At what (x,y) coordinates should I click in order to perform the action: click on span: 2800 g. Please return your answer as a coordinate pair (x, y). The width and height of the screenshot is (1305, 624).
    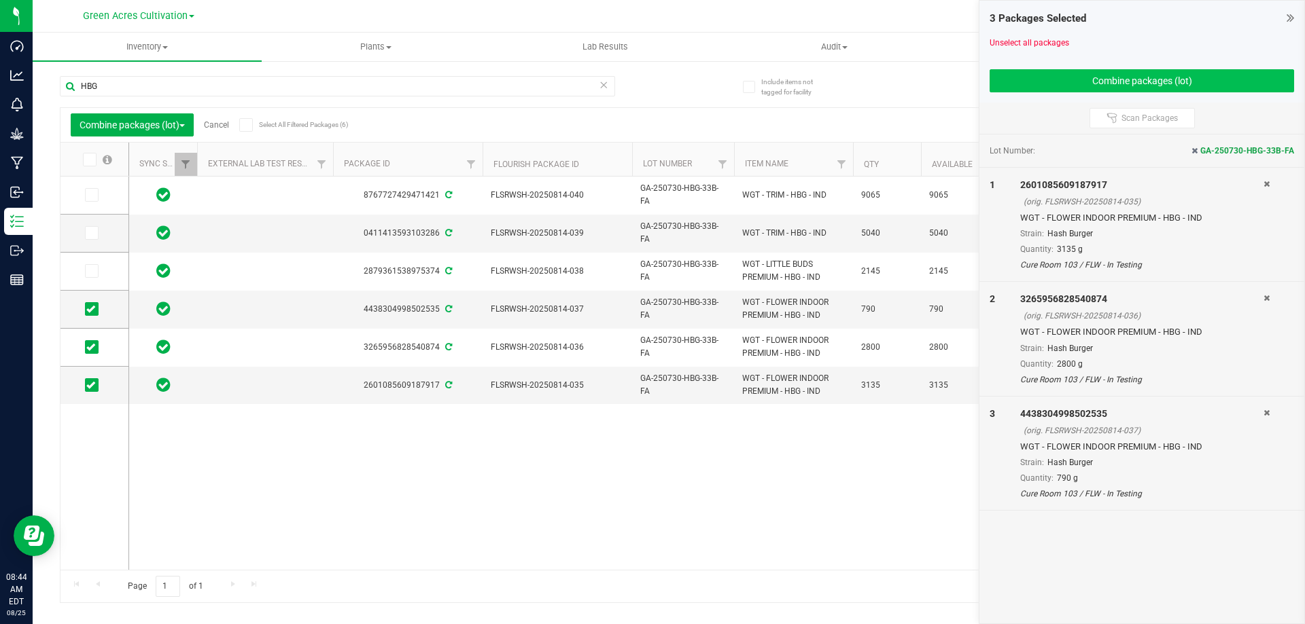
    Looking at the image, I should click on (1069, 364).